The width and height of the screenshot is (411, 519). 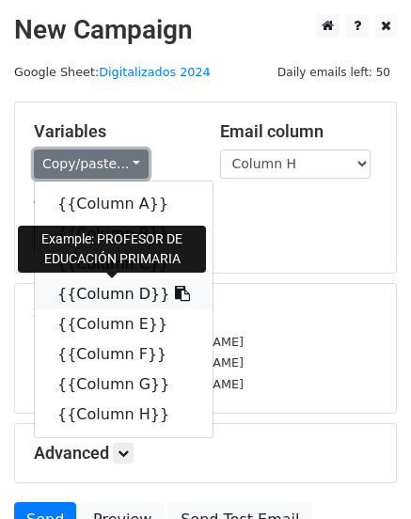 I want to click on h5: Advanced, so click(x=205, y=453).